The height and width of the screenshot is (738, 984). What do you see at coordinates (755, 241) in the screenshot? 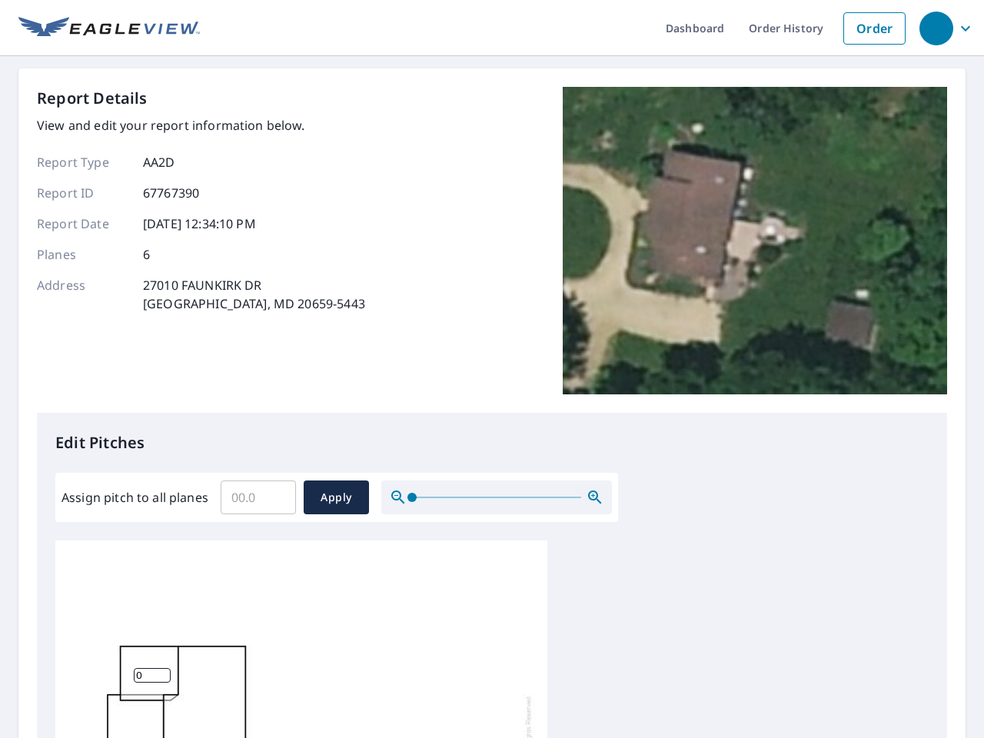
I see `img: Top image` at bounding box center [755, 241].